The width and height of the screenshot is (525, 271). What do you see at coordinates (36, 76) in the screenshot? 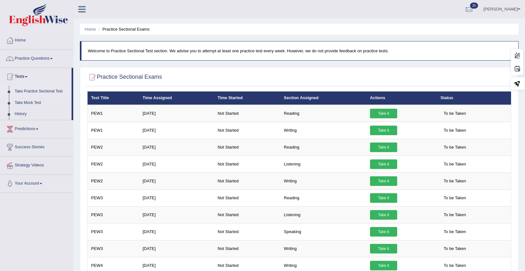
I see `a: Tests` at bounding box center [36, 76].